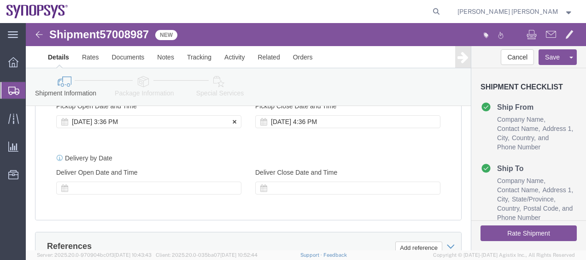  I want to click on img: logo, so click(37, 12).